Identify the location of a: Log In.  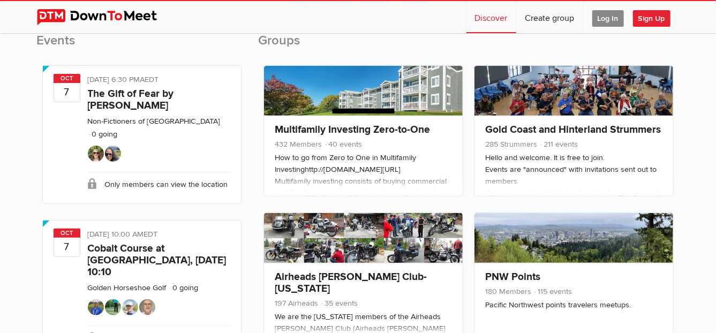
(608, 17).